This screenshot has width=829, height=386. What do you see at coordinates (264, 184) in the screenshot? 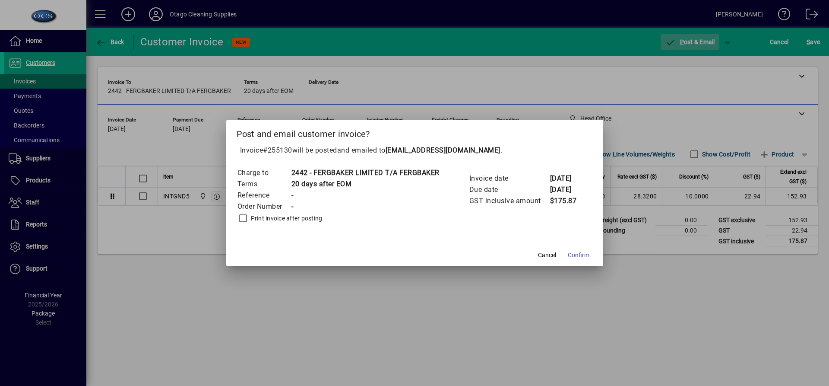
I see `td: Terms` at bounding box center [264, 184].